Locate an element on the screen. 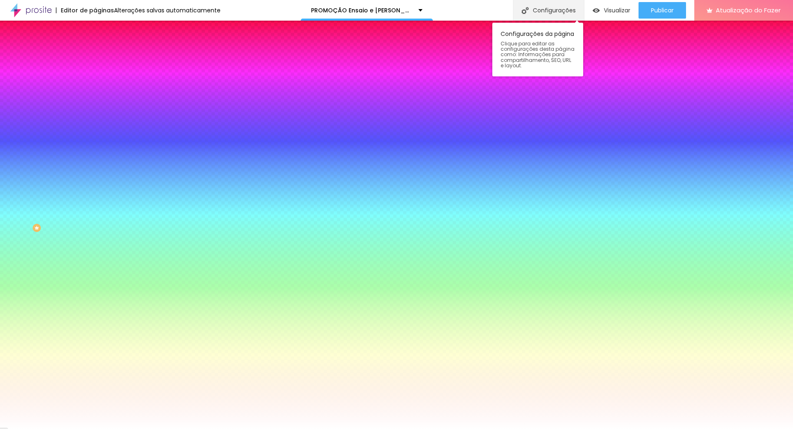 The height and width of the screenshot is (429, 793). button: Publicar is located at coordinates (662, 10).